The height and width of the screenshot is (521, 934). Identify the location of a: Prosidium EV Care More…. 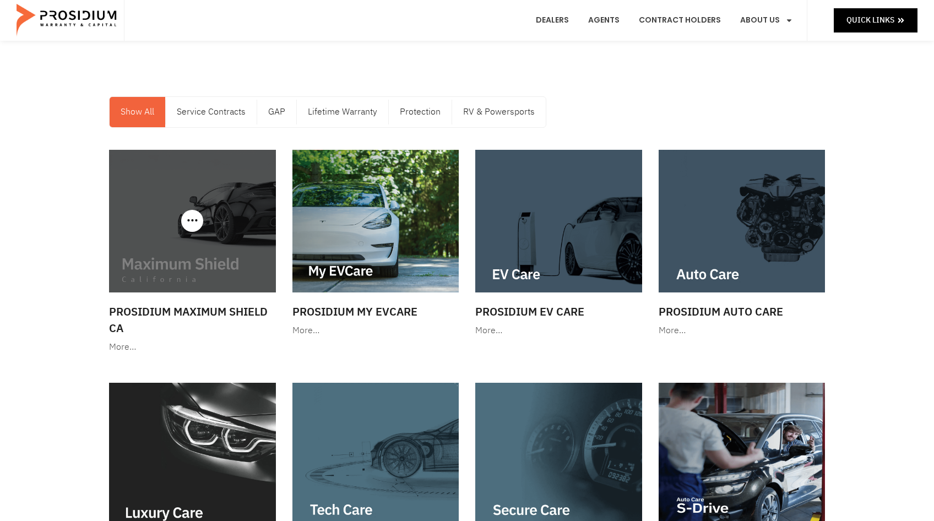
(558, 244).